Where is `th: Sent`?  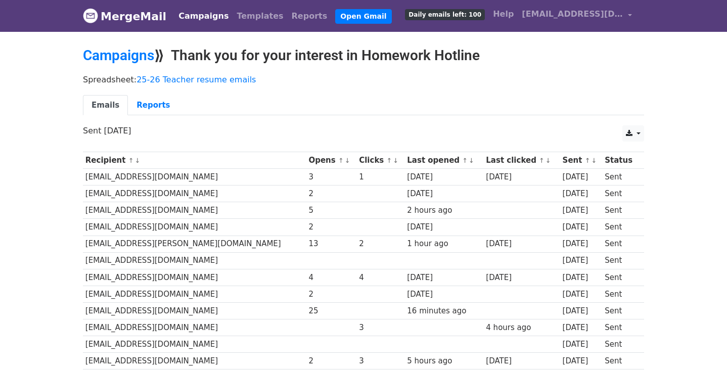
th: Sent is located at coordinates (582, 160).